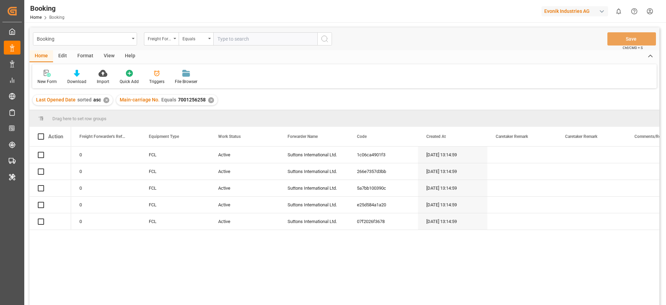 This screenshot has width=666, height=305. I want to click on button: Evonik Industries AG, so click(576, 11).